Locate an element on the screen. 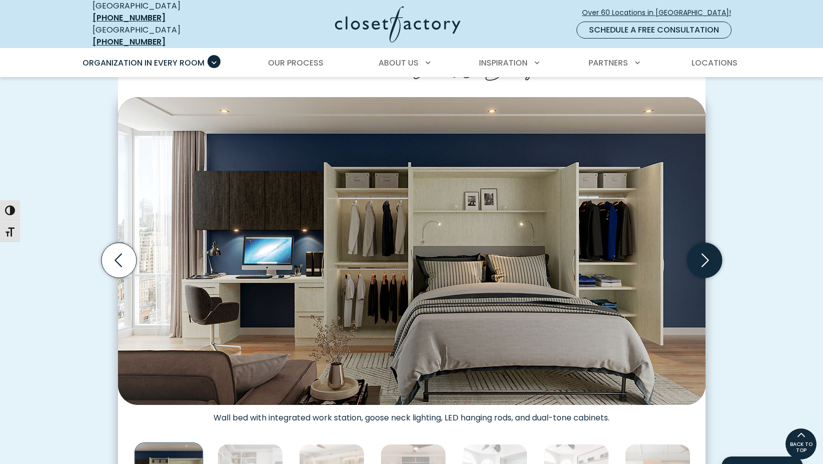  img: Closet Factory Logo is located at coordinates (398, 24).